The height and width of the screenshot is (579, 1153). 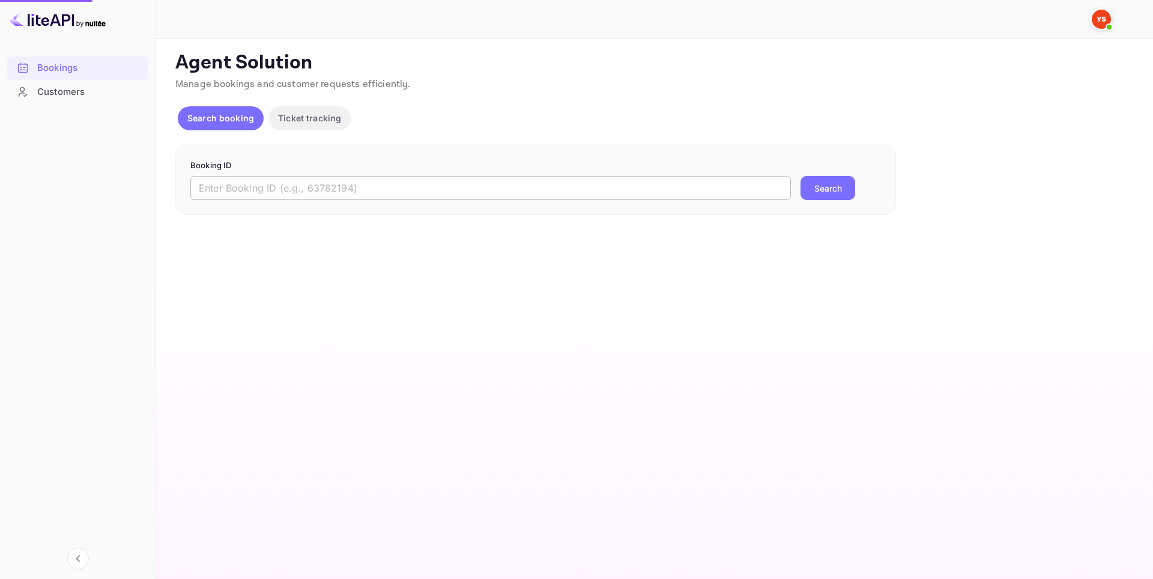 What do you see at coordinates (78, 558) in the screenshot?
I see `button: Collapse navigation` at bounding box center [78, 558].